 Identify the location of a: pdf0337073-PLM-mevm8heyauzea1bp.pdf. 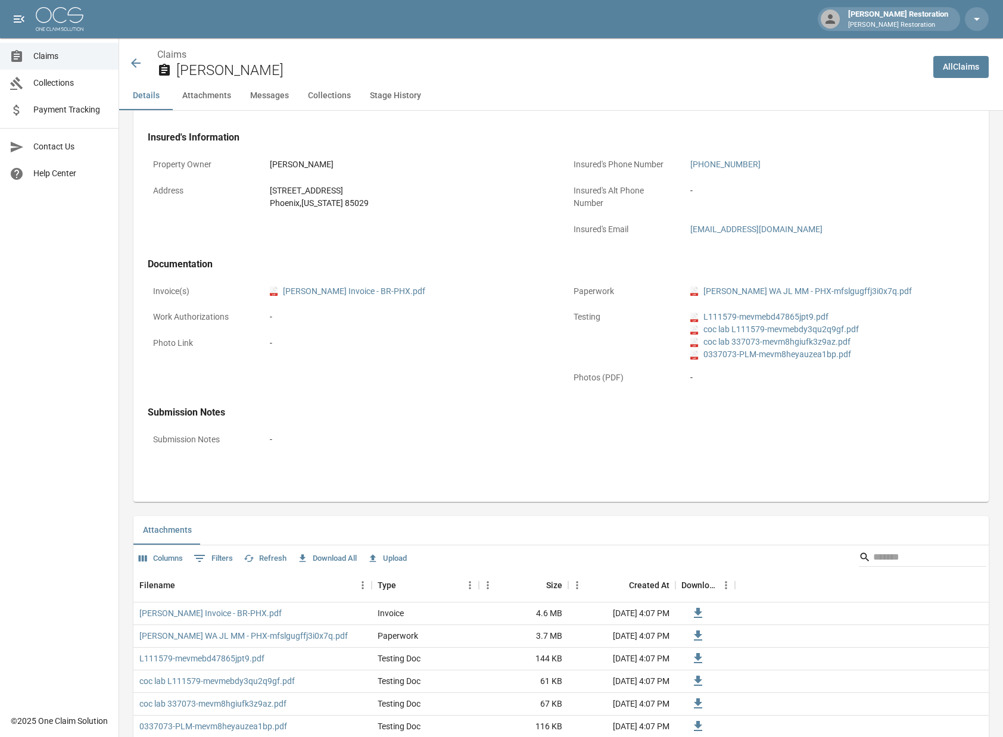
(770, 354).